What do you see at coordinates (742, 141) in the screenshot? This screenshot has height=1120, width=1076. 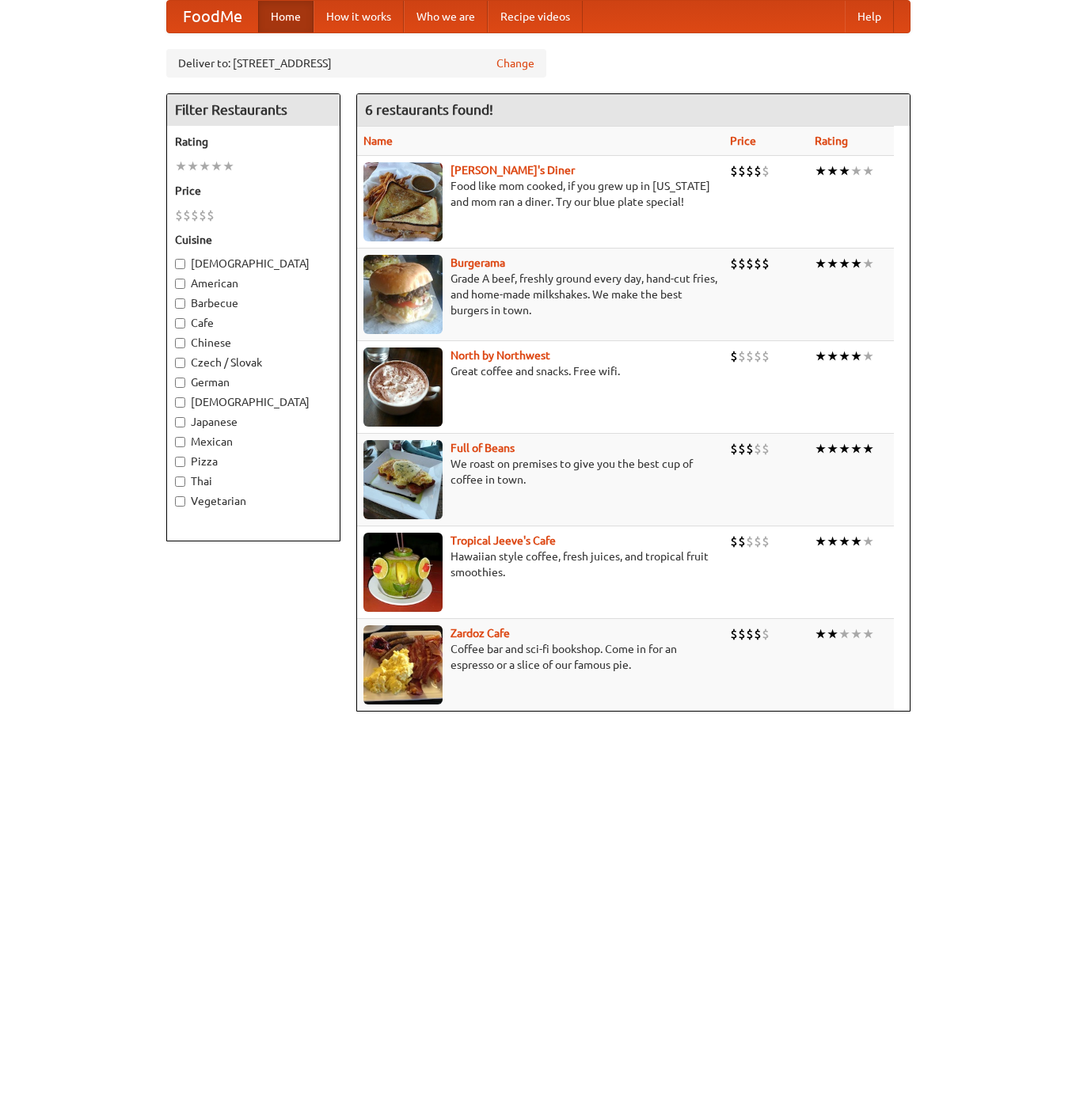 I see `a: Price` at bounding box center [742, 141].